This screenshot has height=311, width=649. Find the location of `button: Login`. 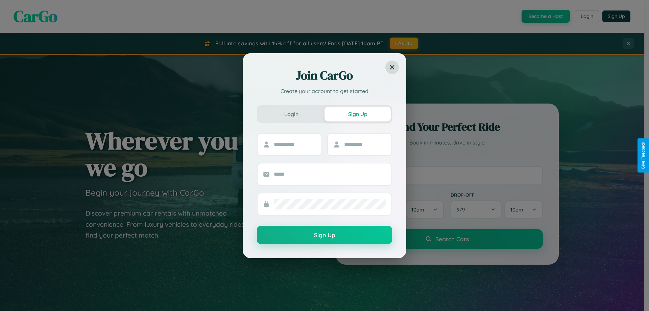

button: Login is located at coordinates (291, 114).